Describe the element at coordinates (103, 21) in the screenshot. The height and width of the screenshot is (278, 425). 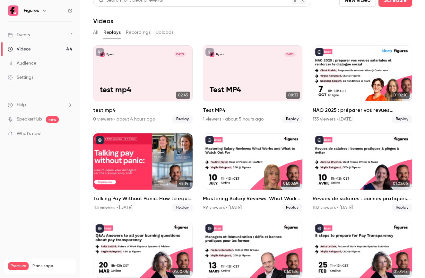
I see `h1: Videos` at that location.